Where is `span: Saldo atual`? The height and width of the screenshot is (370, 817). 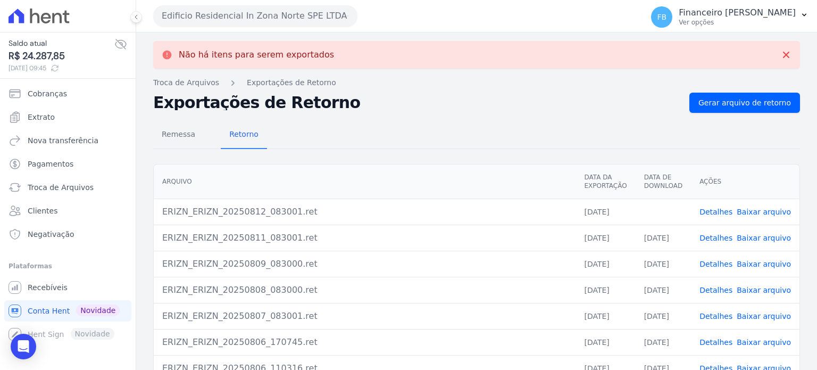
span: Saldo atual is located at coordinates (61, 43).